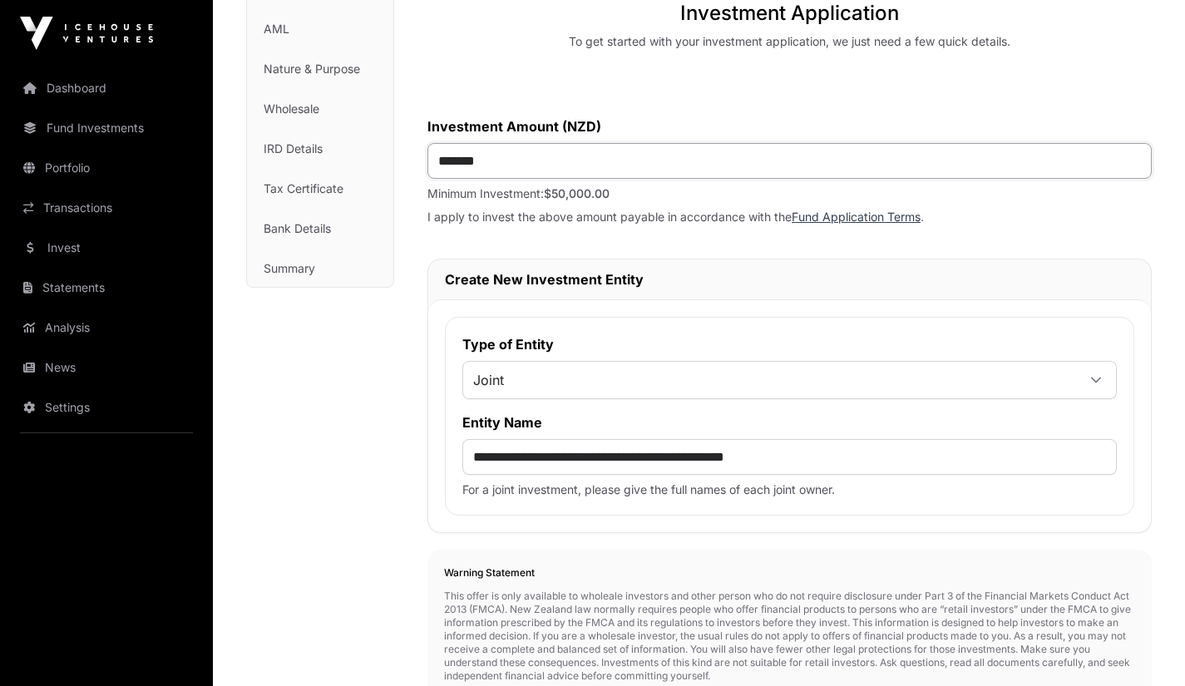  What do you see at coordinates (106, 168) in the screenshot?
I see `a: Portfolio` at bounding box center [106, 168].